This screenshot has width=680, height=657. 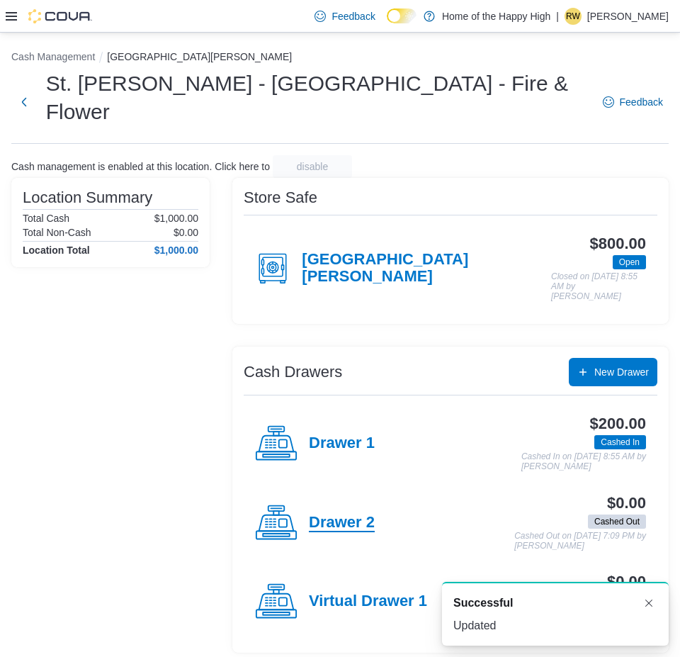 I want to click on h6: Total Cash, so click(x=46, y=218).